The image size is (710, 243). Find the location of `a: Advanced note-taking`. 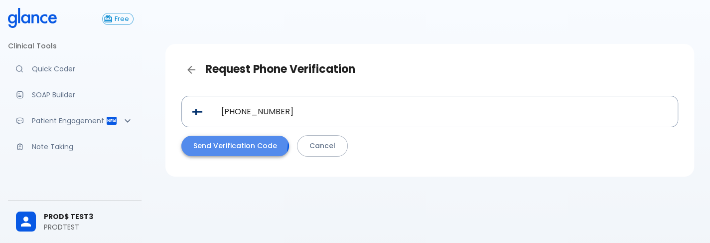

a: Advanced note-taking is located at coordinates (75, 147).